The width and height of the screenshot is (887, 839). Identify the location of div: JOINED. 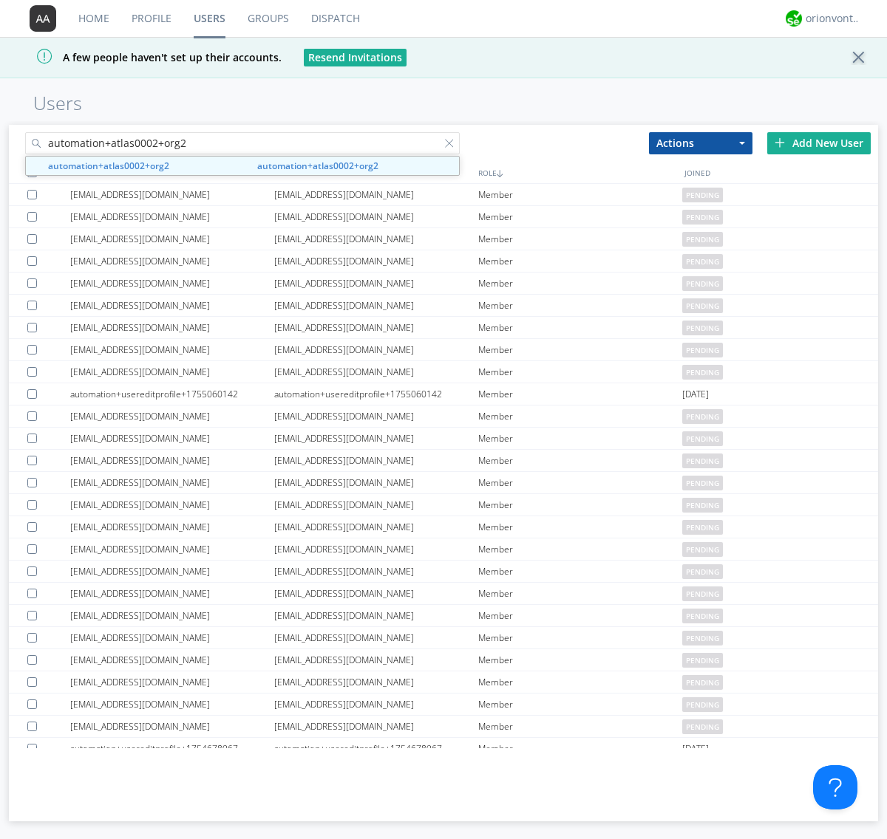
(783, 172).